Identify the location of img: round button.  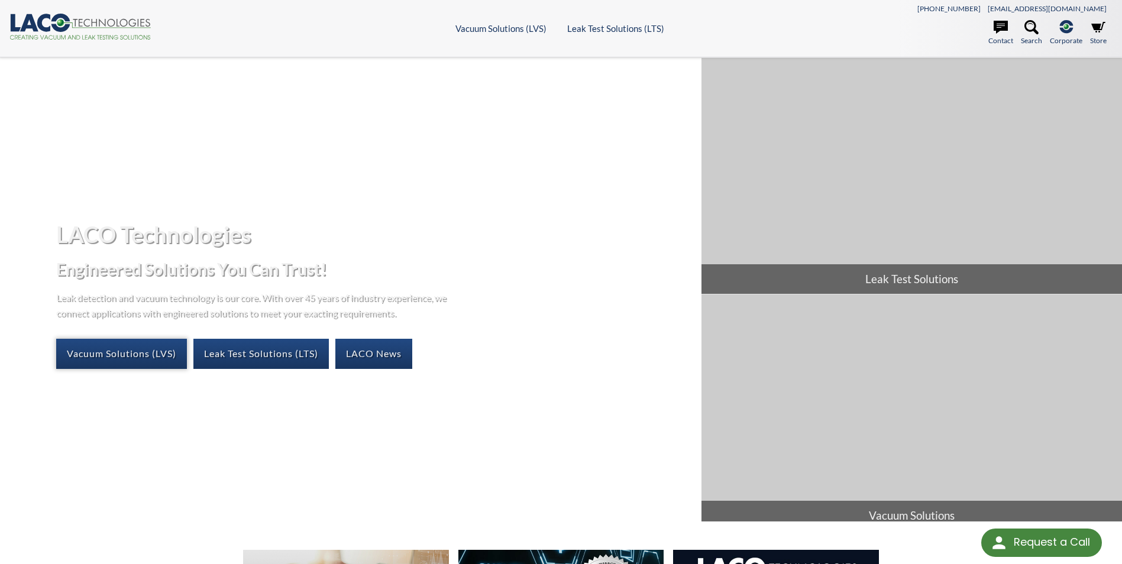
(999, 543).